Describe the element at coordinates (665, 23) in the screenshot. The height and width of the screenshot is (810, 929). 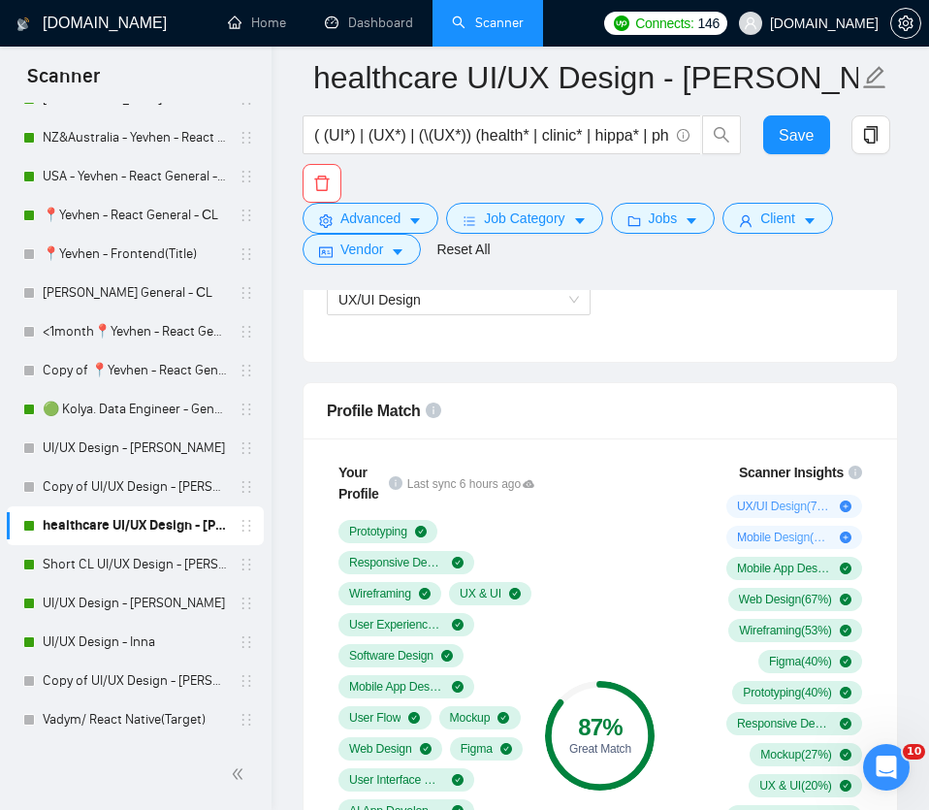
I see `span: Connects:` at that location.